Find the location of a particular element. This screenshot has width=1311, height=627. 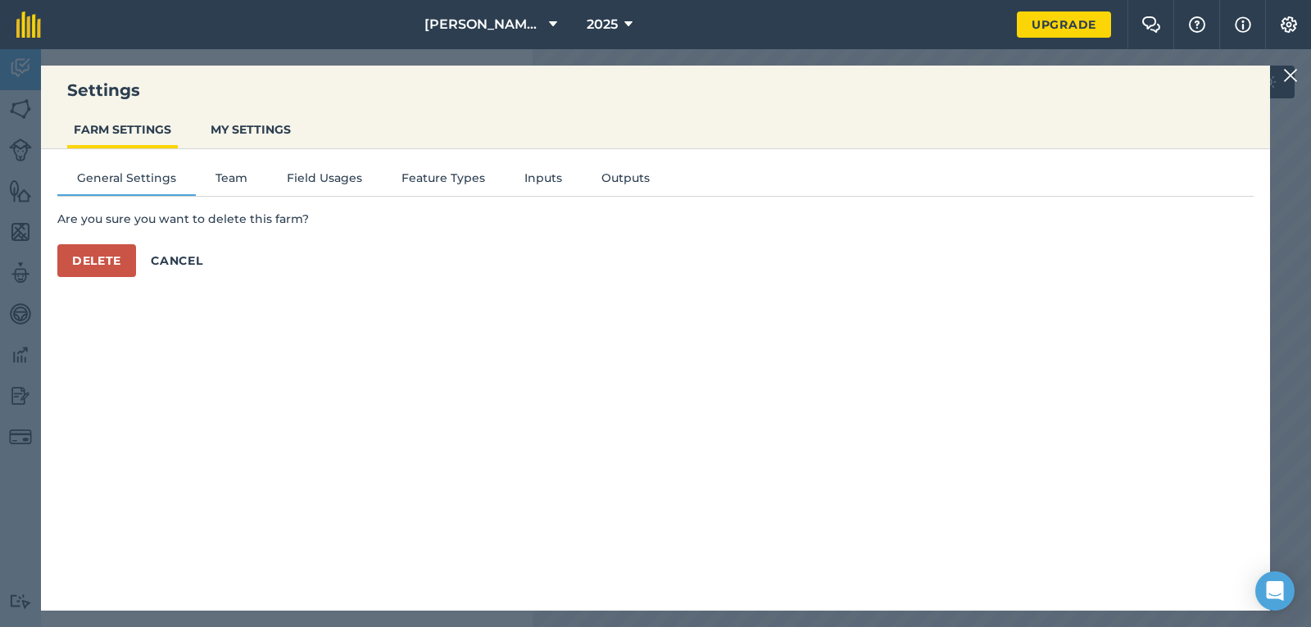

h3: Settings is located at coordinates (656, 90).